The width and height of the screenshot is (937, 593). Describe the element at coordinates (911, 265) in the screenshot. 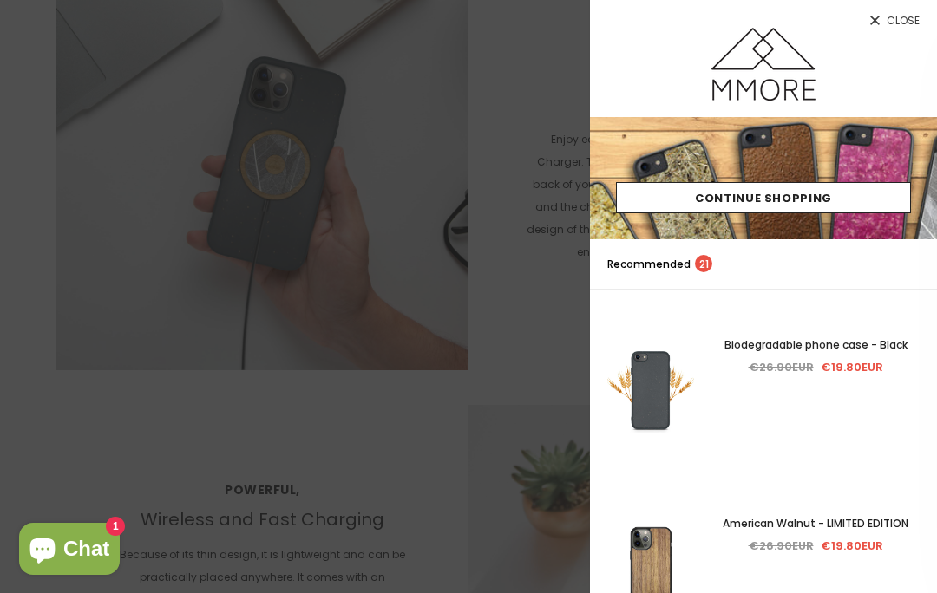

I see `a: search` at that location.